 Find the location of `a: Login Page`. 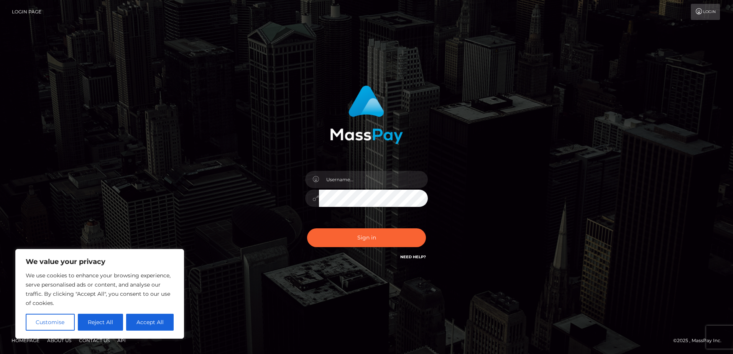

a: Login Page is located at coordinates (26, 12).